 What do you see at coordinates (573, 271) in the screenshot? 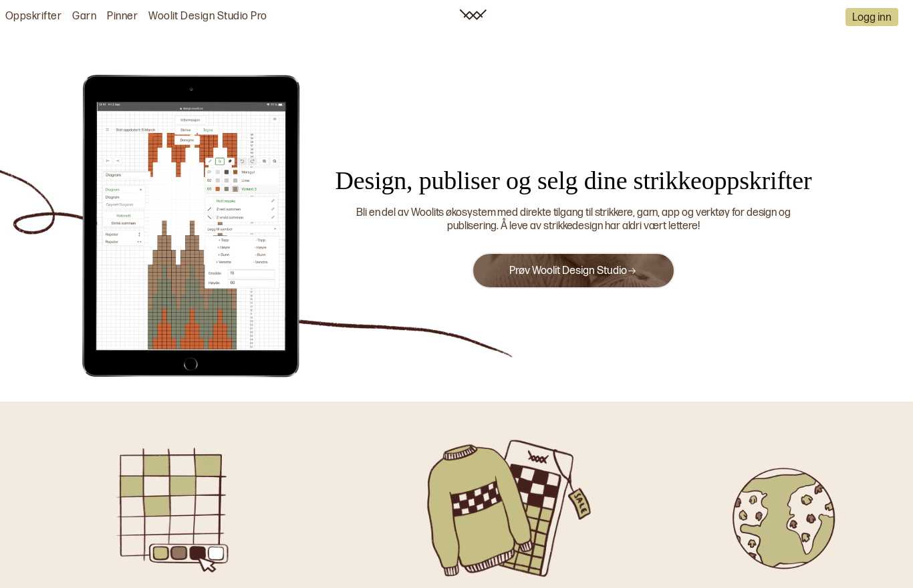
I see `button: Prøv Woolit Design Studio` at bounding box center [573, 271].